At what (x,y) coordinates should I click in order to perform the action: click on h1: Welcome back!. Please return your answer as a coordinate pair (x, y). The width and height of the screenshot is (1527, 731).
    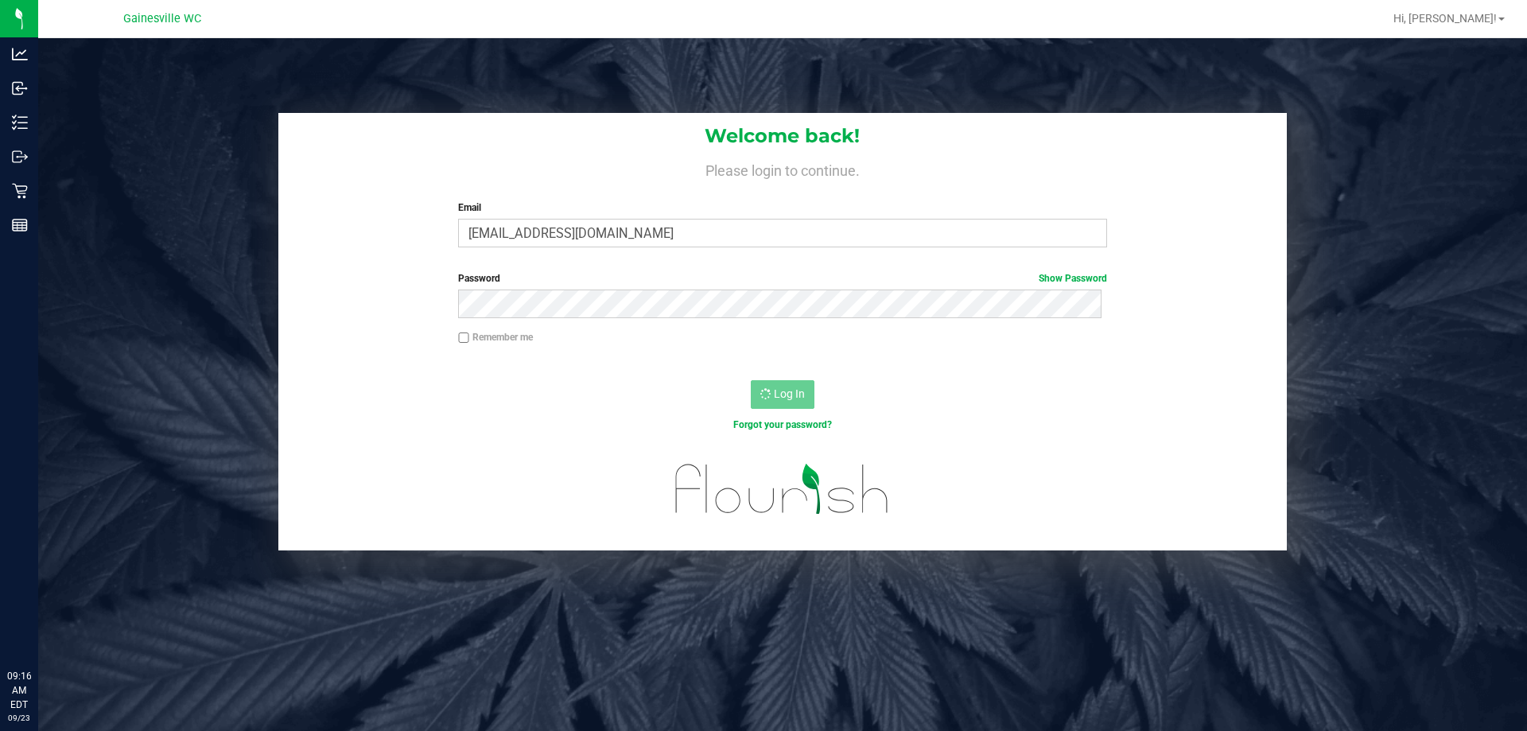
    Looking at the image, I should click on (783, 136).